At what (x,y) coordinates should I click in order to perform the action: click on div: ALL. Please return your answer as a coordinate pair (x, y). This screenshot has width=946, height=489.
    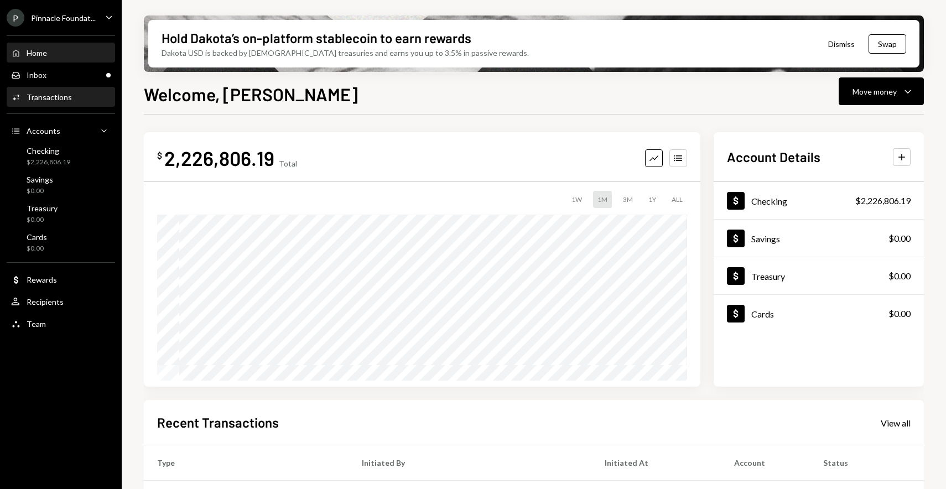
    Looking at the image, I should click on (677, 199).